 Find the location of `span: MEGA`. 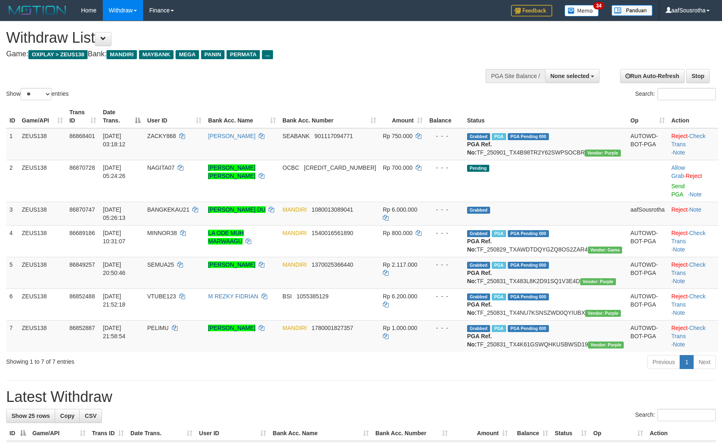

span: MEGA is located at coordinates (187, 55).